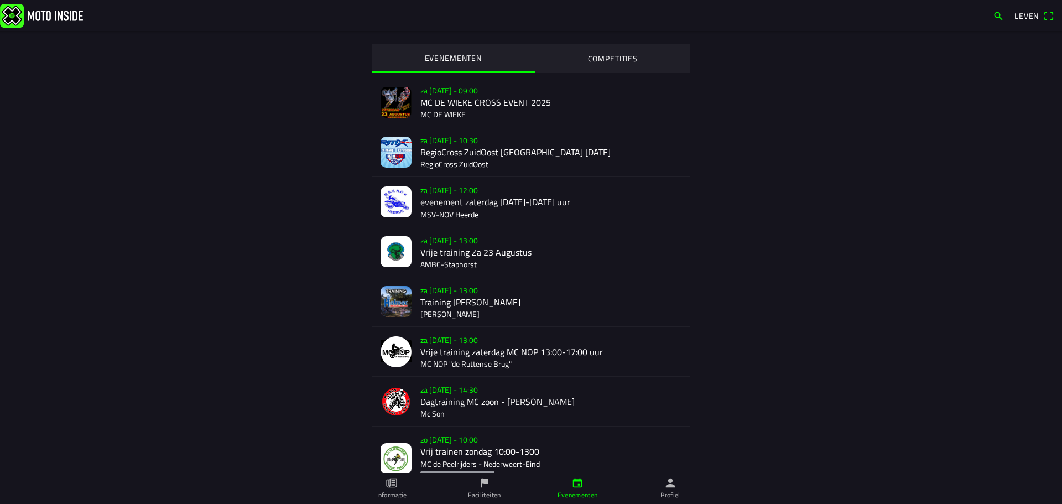 The width and height of the screenshot is (1062, 504). What do you see at coordinates (396, 301) in the screenshot?
I see `img: N3lxsS6Zhak3ei5Q5MtyPEvjHqMuKUUTBqHB2i4g.png` at bounding box center [396, 301].